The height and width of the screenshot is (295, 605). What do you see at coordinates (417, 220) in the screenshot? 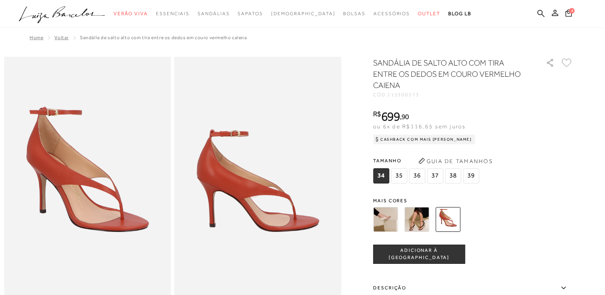
I see `img: SANDÁLIA DE SALTO ALTO COM TIRA ENTRE OS DEDOS EM COURO PRETO` at bounding box center [417, 220].